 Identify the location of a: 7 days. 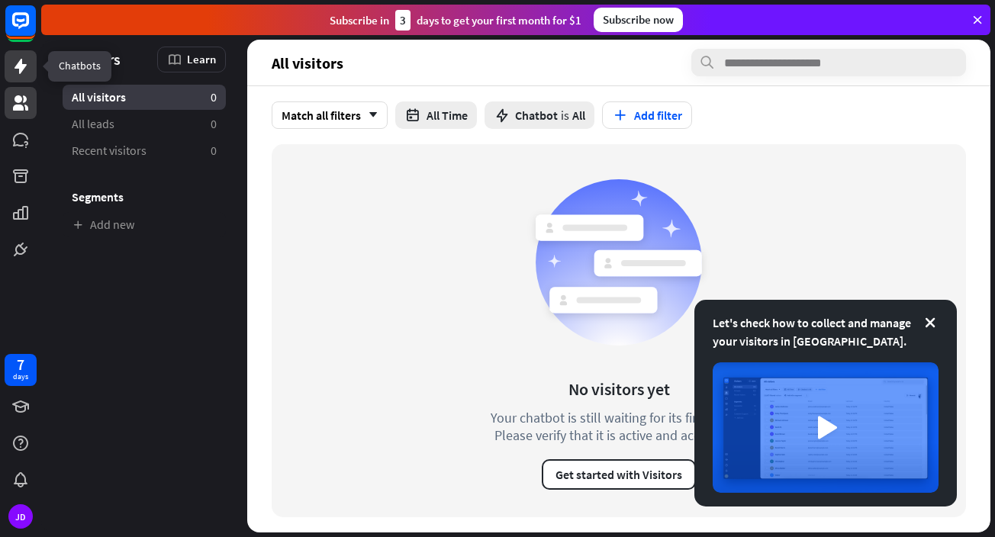
(21, 370).